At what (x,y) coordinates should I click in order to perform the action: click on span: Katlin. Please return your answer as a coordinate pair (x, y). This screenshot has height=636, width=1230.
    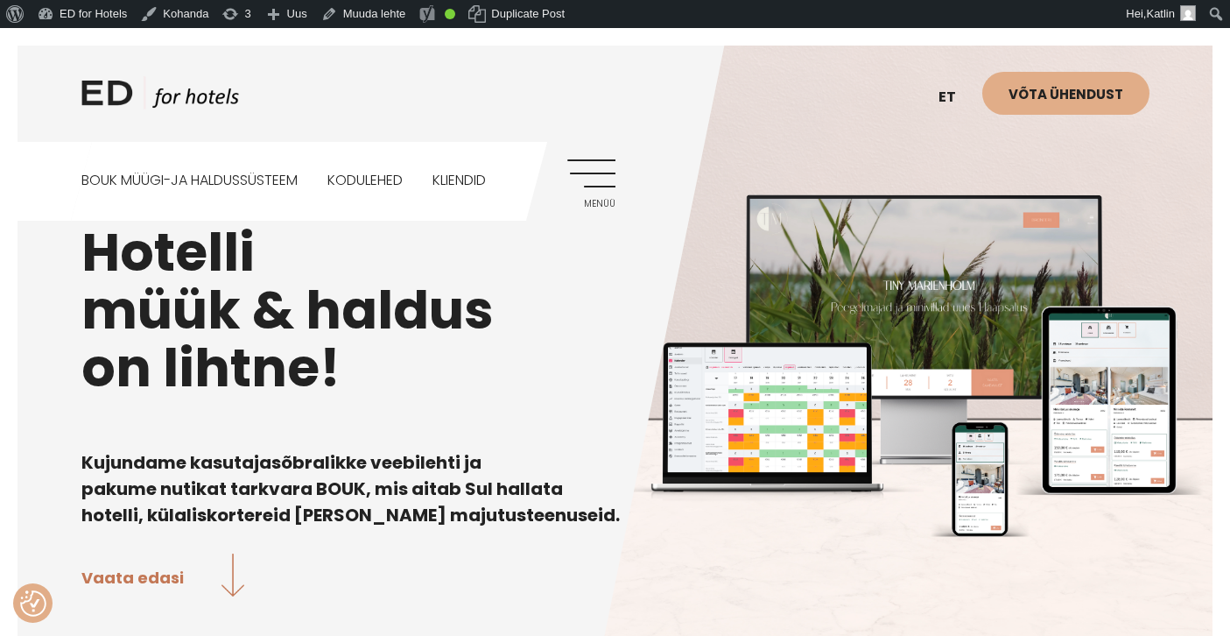
    Looking at the image, I should click on (1160, 13).